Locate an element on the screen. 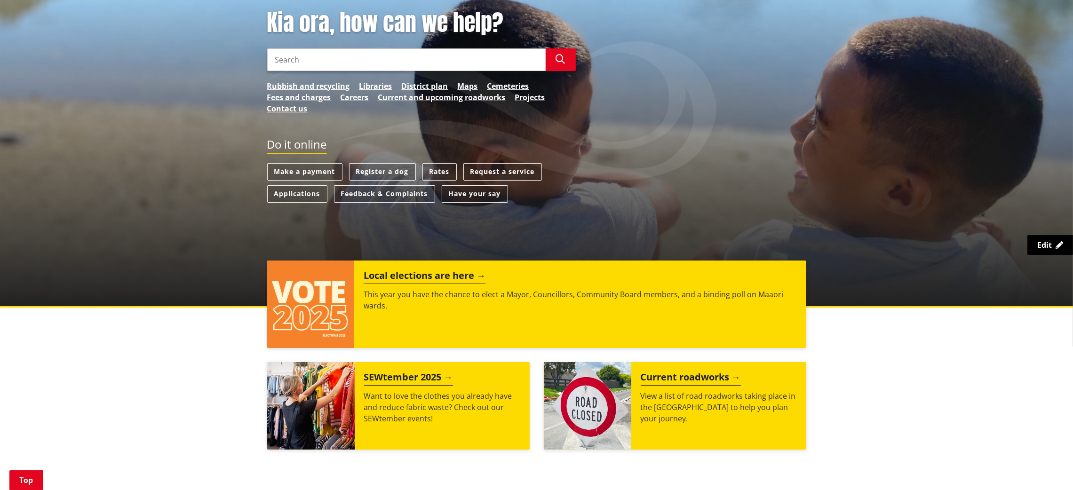 This screenshot has width=1073, height=490. a: Top is located at coordinates (26, 480).